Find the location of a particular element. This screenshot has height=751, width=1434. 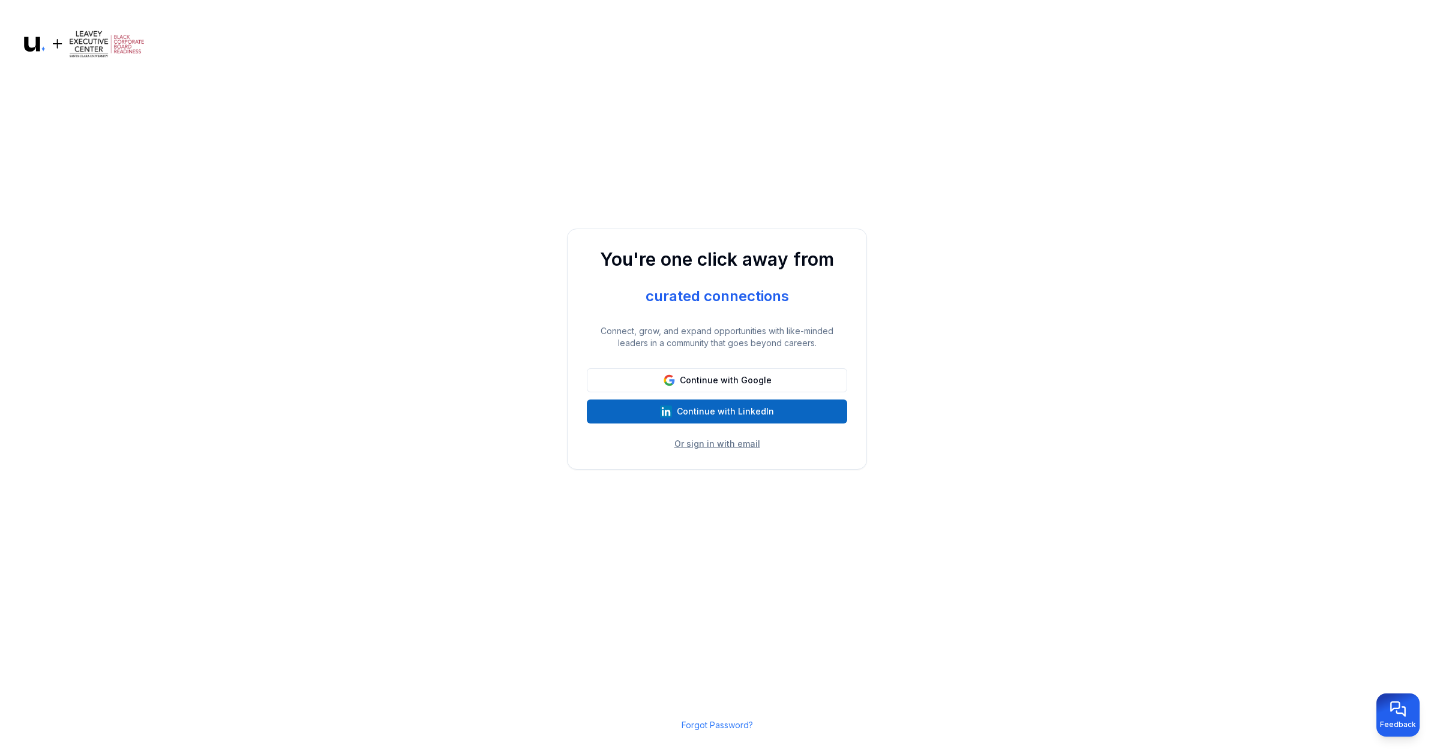

img: Logo is located at coordinates (84, 44).